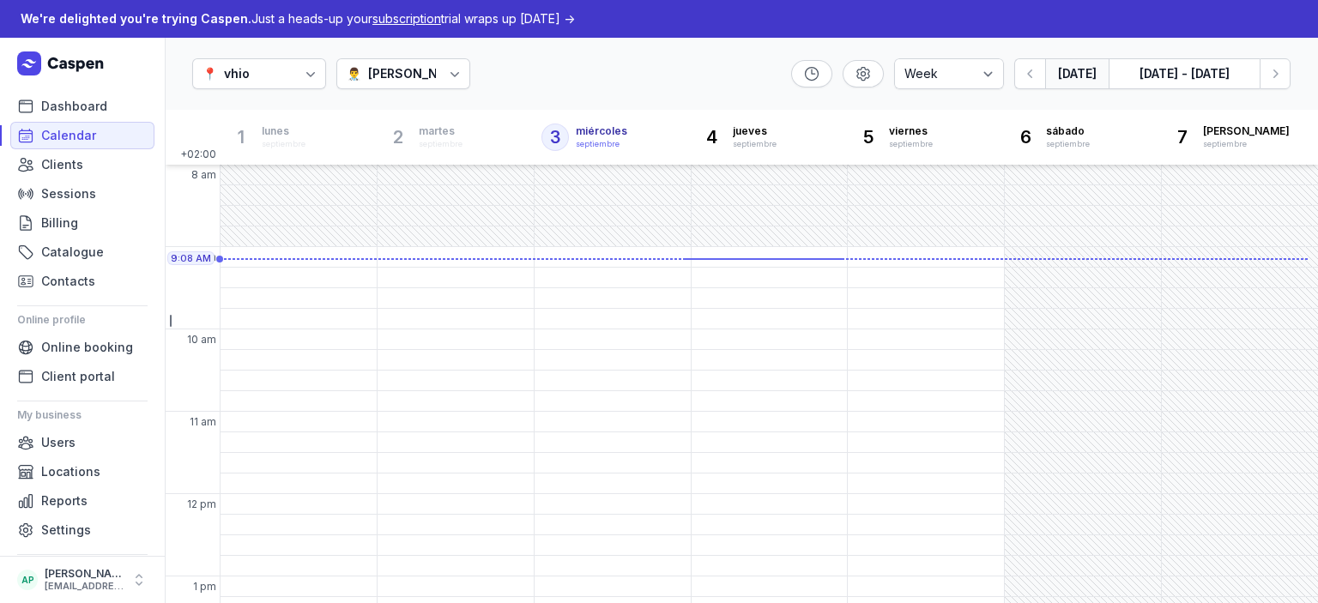 This screenshot has height=603, width=1318. What do you see at coordinates (203, 175) in the screenshot?
I see `span: 8 am` at bounding box center [203, 175].